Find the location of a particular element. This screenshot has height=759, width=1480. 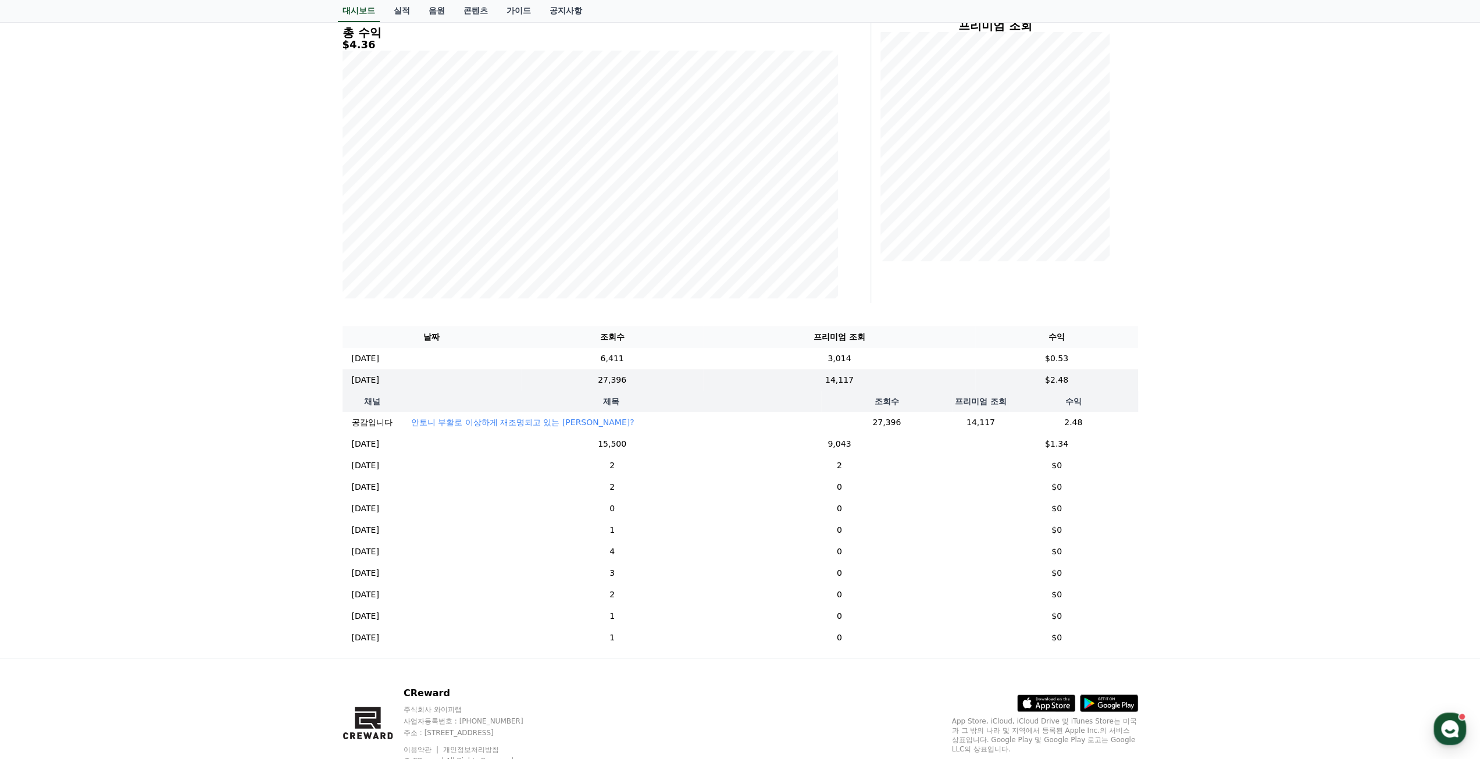

a: 이용약관 is located at coordinates (422, 750).